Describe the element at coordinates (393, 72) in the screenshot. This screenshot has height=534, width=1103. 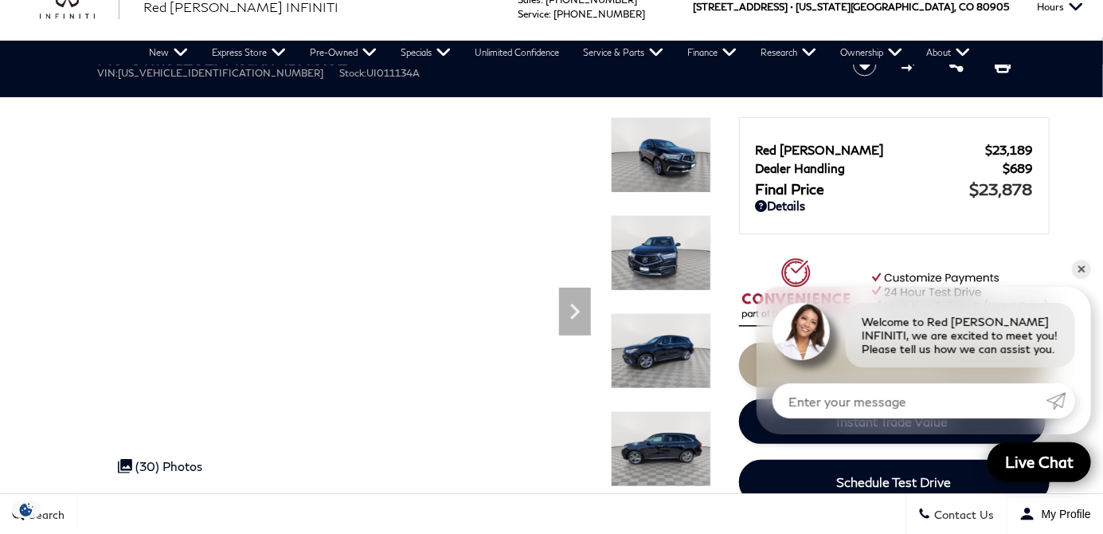
I see `span: UI011134A` at that location.